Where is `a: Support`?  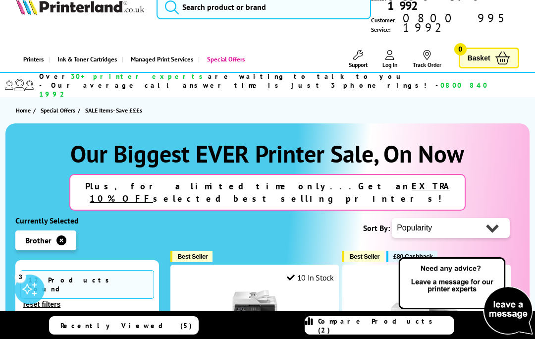
a: Support is located at coordinates (358, 59).